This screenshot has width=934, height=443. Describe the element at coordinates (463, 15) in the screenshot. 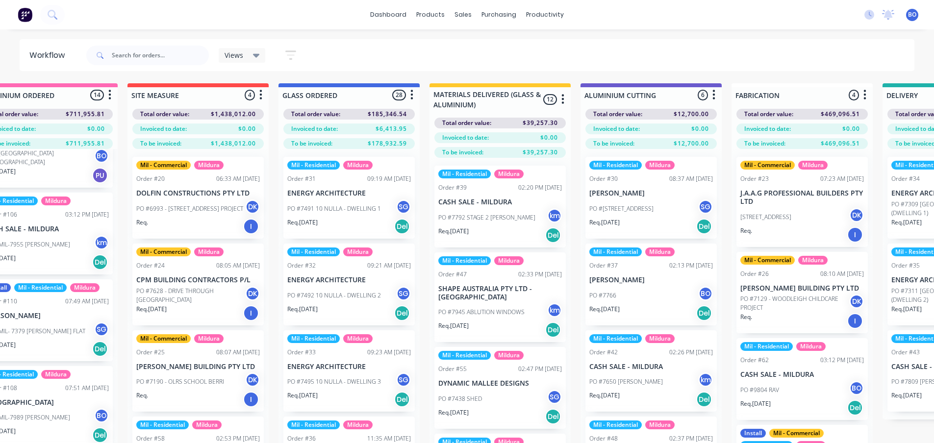

I see `div: sales` at that location.